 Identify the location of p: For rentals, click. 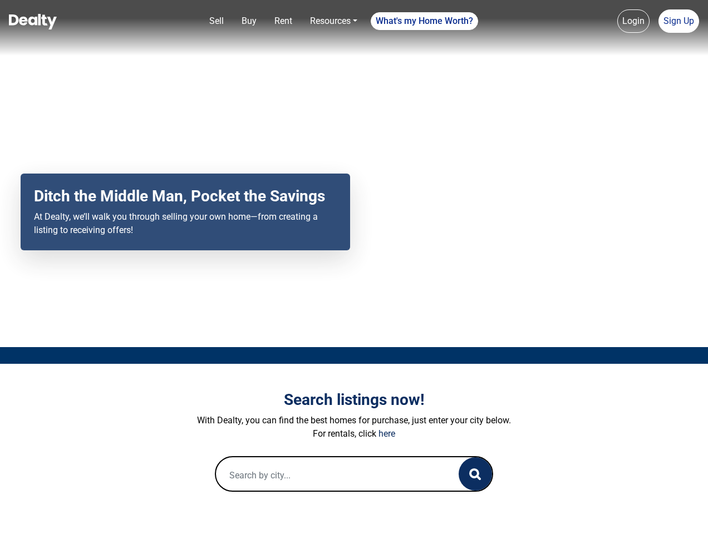
(354, 434).